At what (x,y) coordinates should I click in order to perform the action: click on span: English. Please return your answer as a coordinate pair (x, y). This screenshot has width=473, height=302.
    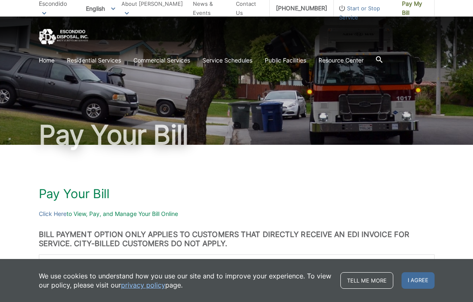
    Looking at the image, I should click on (100, 8).